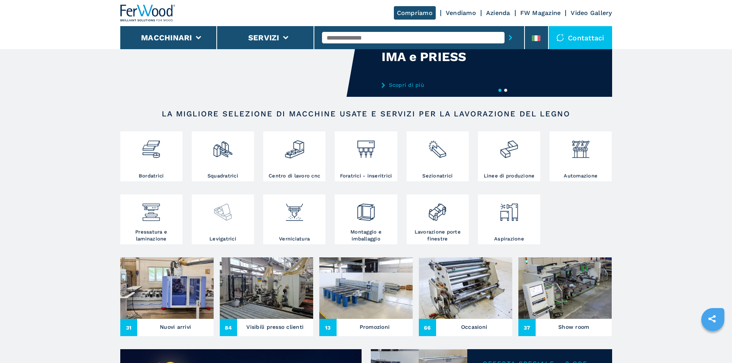  Describe the element at coordinates (328, 327) in the screenshot. I see `span: 13` at that location.